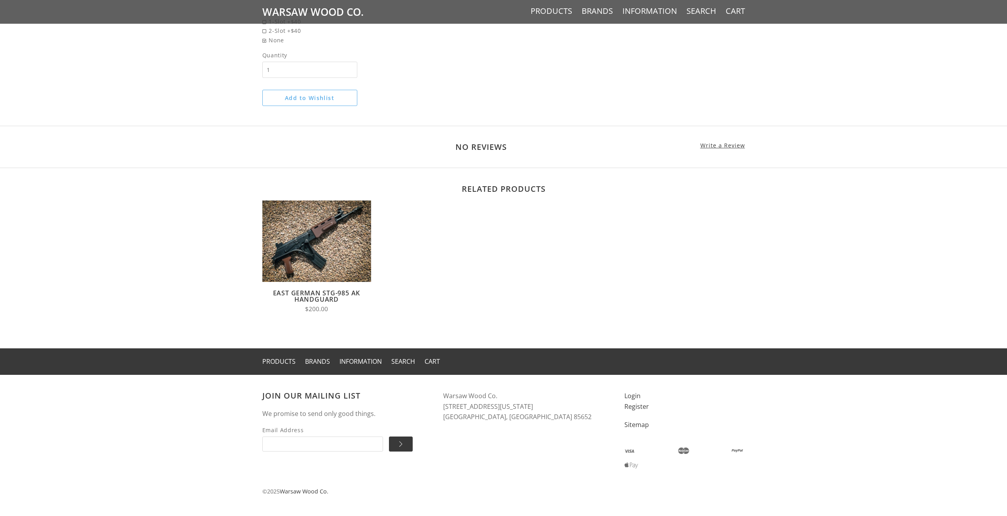 The width and height of the screenshot is (1007, 516). Describe the element at coordinates (338, 40) in the screenshot. I see `span: None` at that location.